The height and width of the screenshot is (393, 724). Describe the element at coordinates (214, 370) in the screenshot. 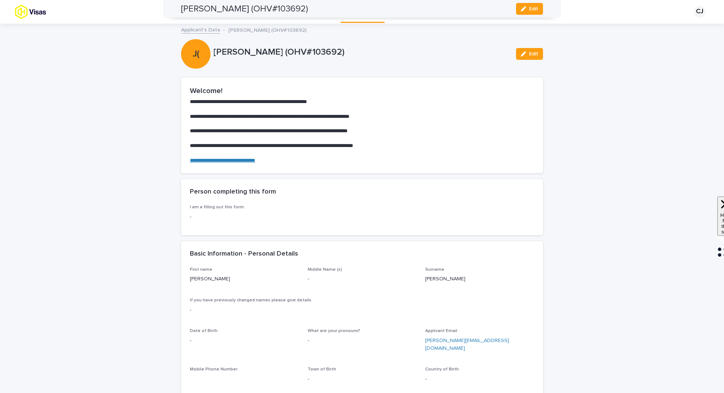

I see `span: Mobile Phone Number` at that location.